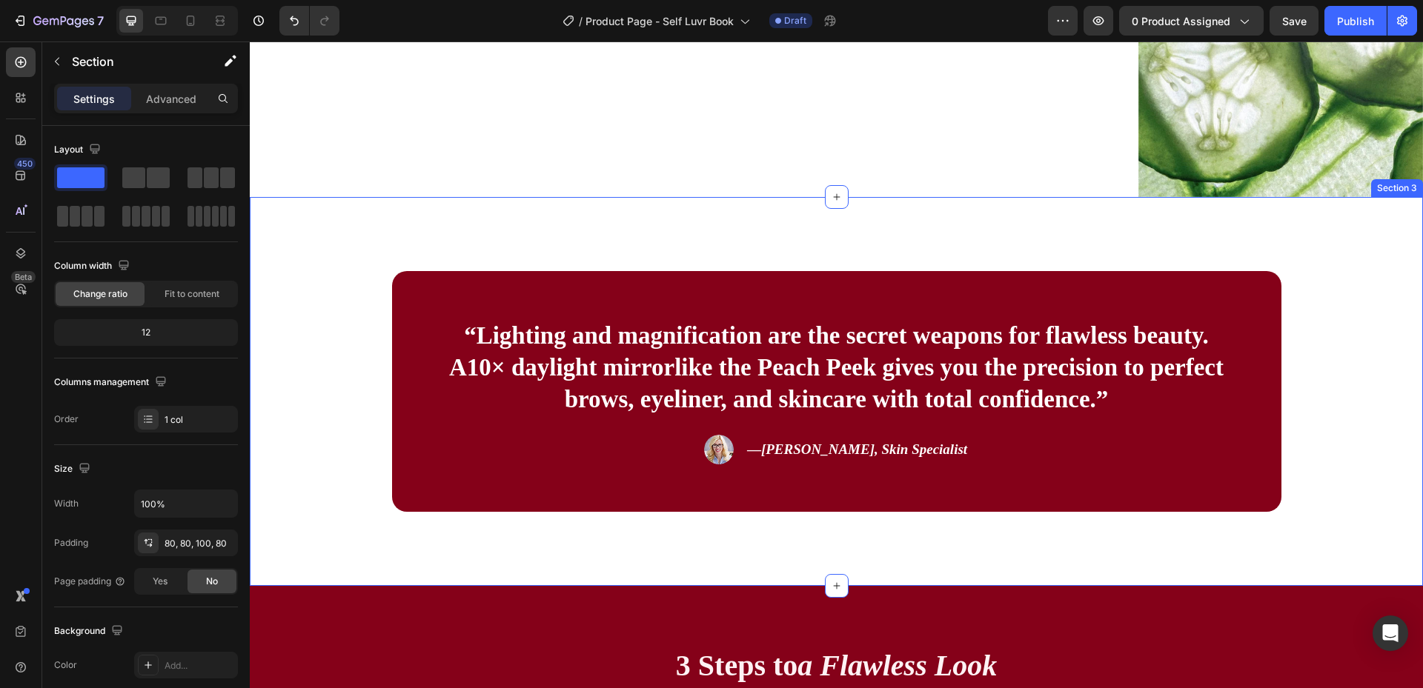  I want to click on strong: 10× daylight mirror, so click(321, 326).